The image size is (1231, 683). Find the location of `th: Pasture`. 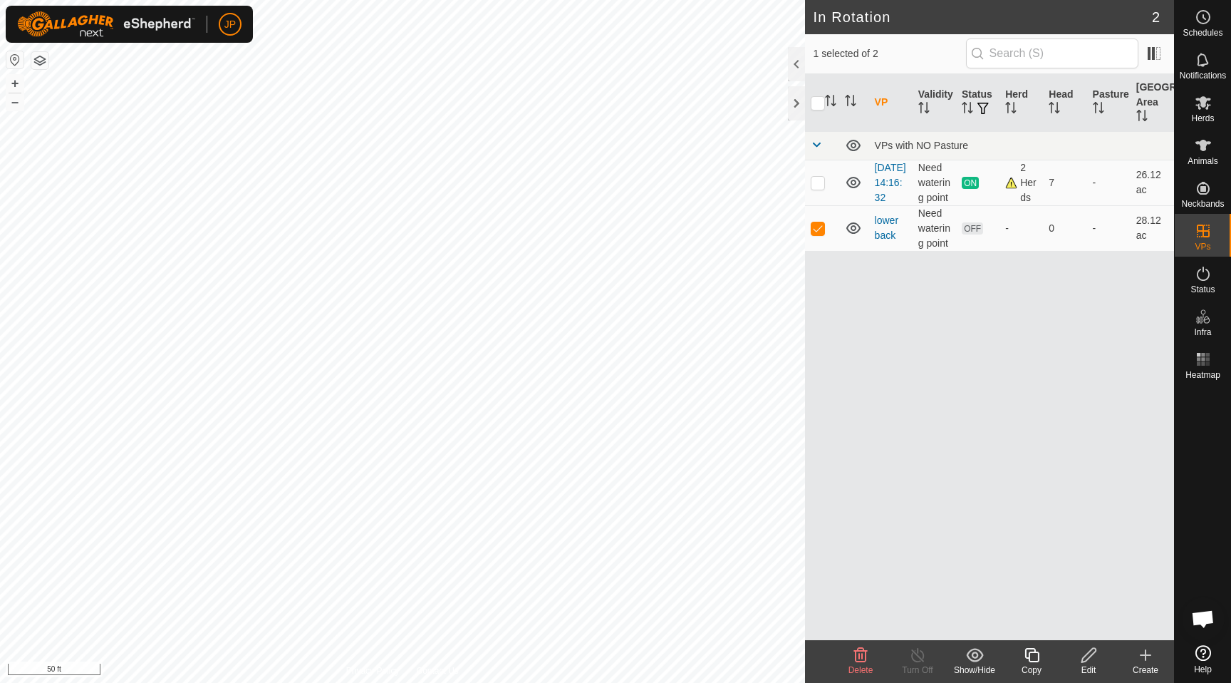

th: Pasture is located at coordinates (1109, 103).